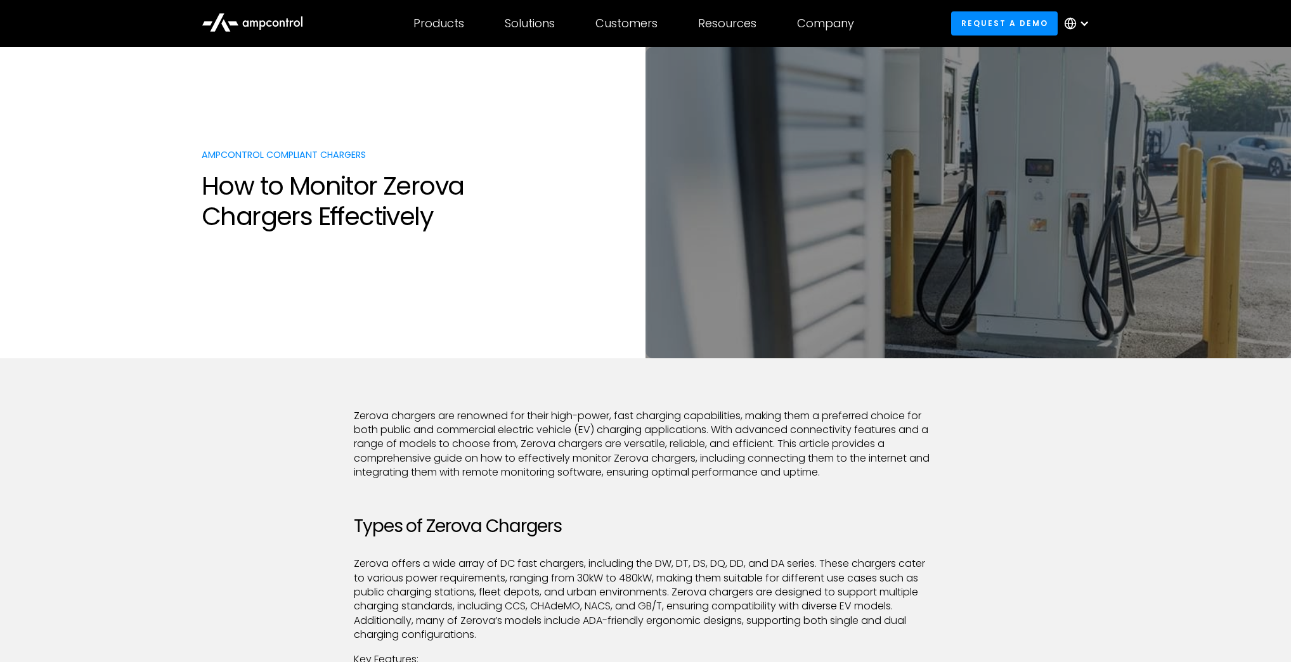 The image size is (1291, 662). Describe the element at coordinates (1004, 23) in the screenshot. I see `a: Request a demo` at that location.